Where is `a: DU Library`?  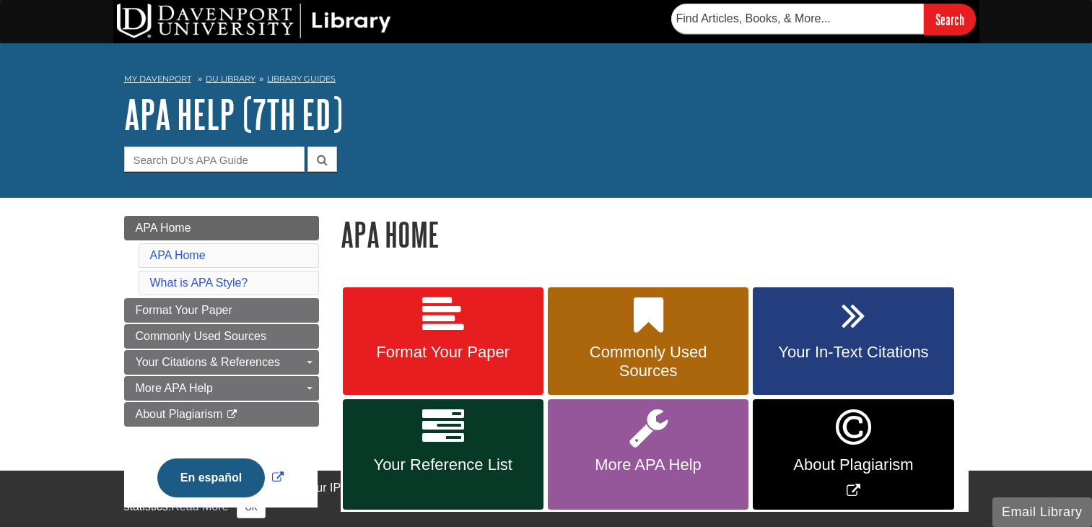
a: DU Library is located at coordinates (230, 79).